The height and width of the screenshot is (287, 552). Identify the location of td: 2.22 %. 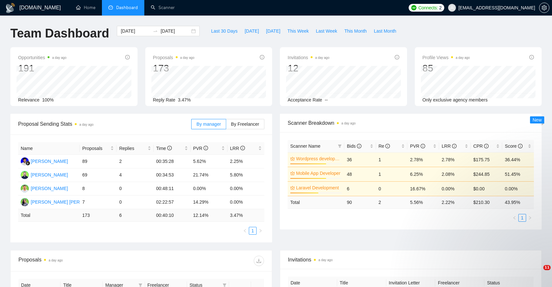
(455, 202).